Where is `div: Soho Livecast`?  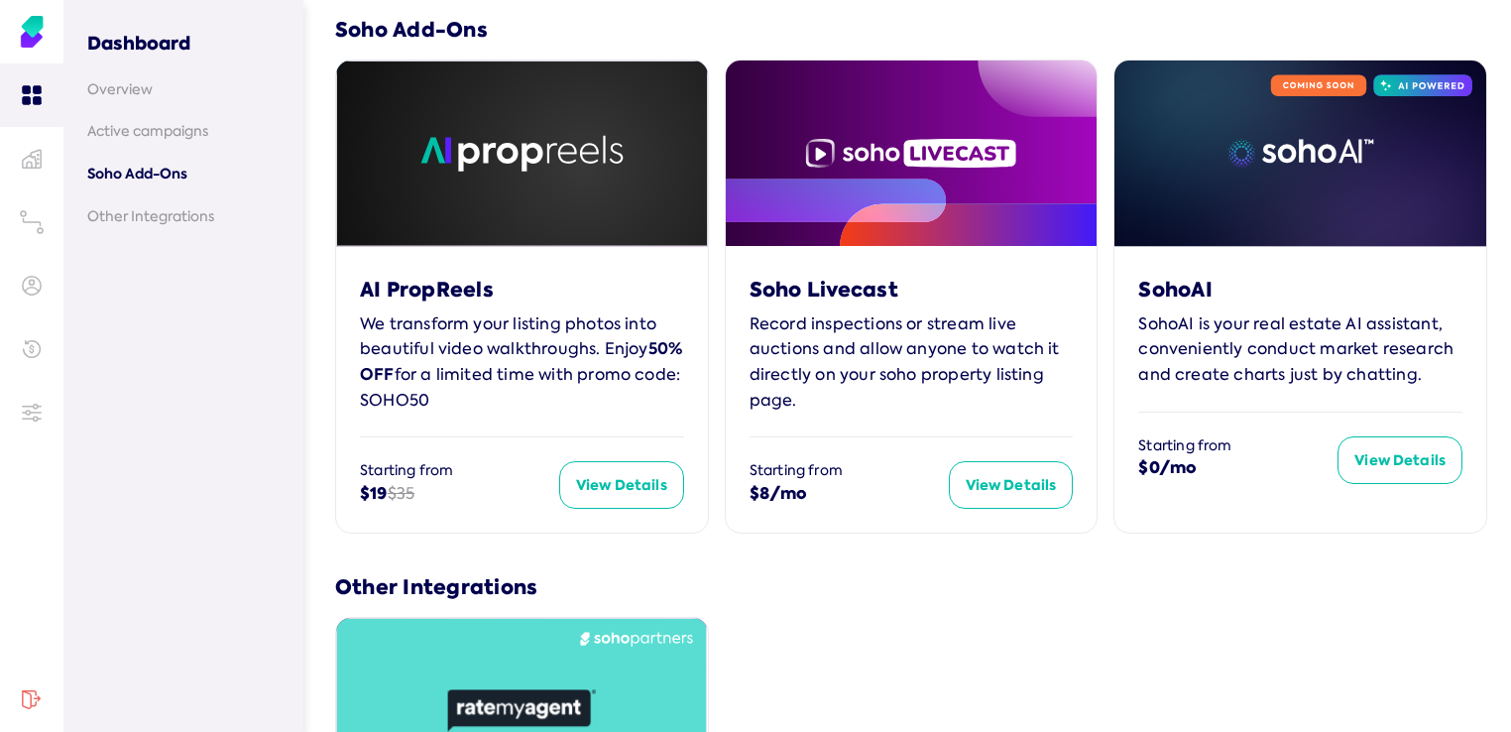 div: Soho Livecast is located at coordinates (911, 289).